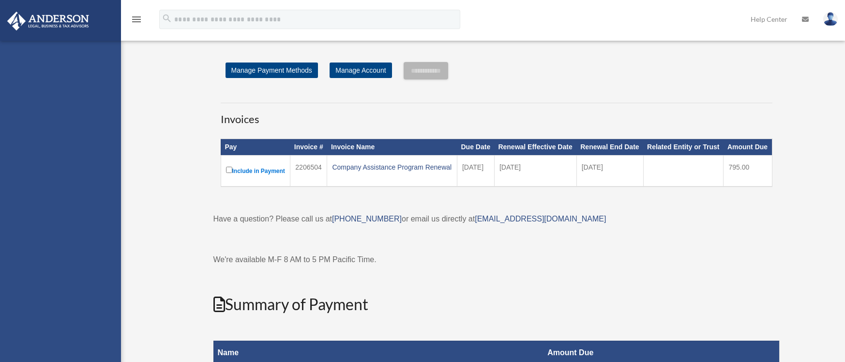  I want to click on th: Amount Due, so click(748, 147).